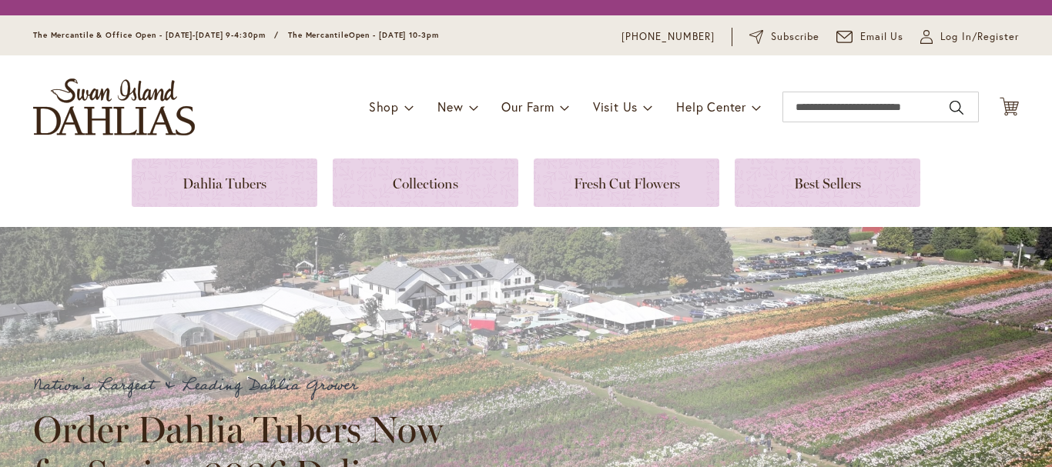 The height and width of the screenshot is (467, 1052). I want to click on button: Search, so click(956, 108).